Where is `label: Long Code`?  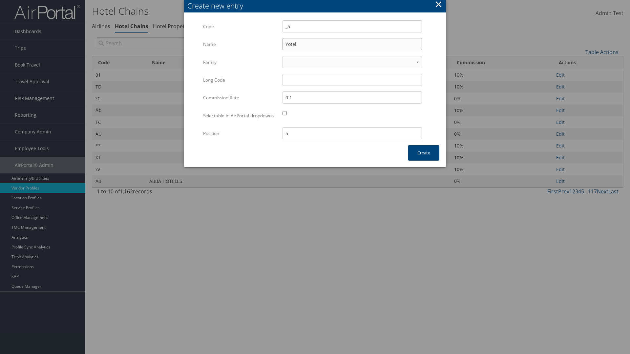
label: Long Code is located at coordinates (240, 80).